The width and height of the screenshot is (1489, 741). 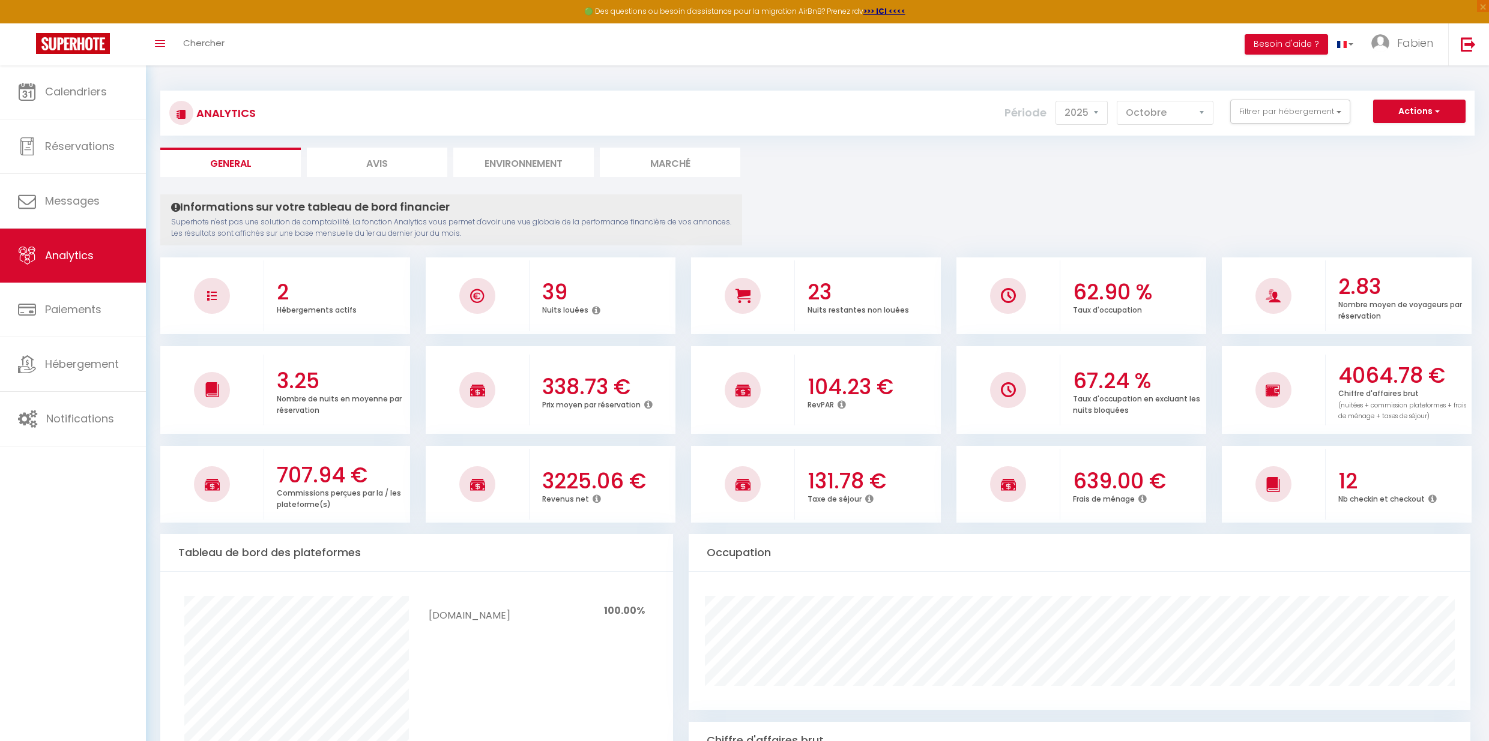 What do you see at coordinates (339, 403) in the screenshot?
I see `p: Nombre de nuits en moyenne par réservation` at bounding box center [339, 403].